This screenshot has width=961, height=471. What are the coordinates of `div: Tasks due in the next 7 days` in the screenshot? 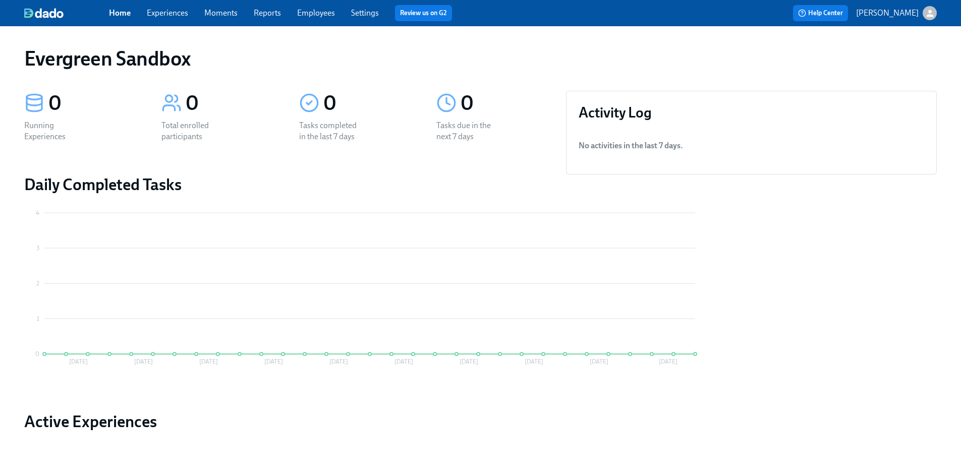 It's located at (468, 131).